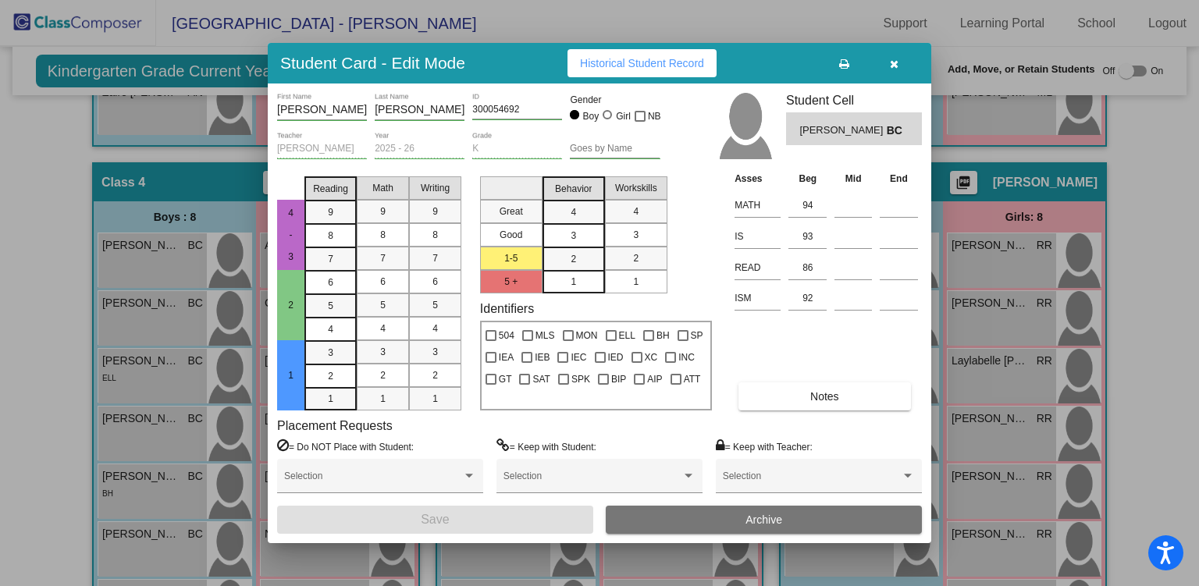 The width and height of the screenshot is (1199, 586). I want to click on span: BH, so click(663, 336).